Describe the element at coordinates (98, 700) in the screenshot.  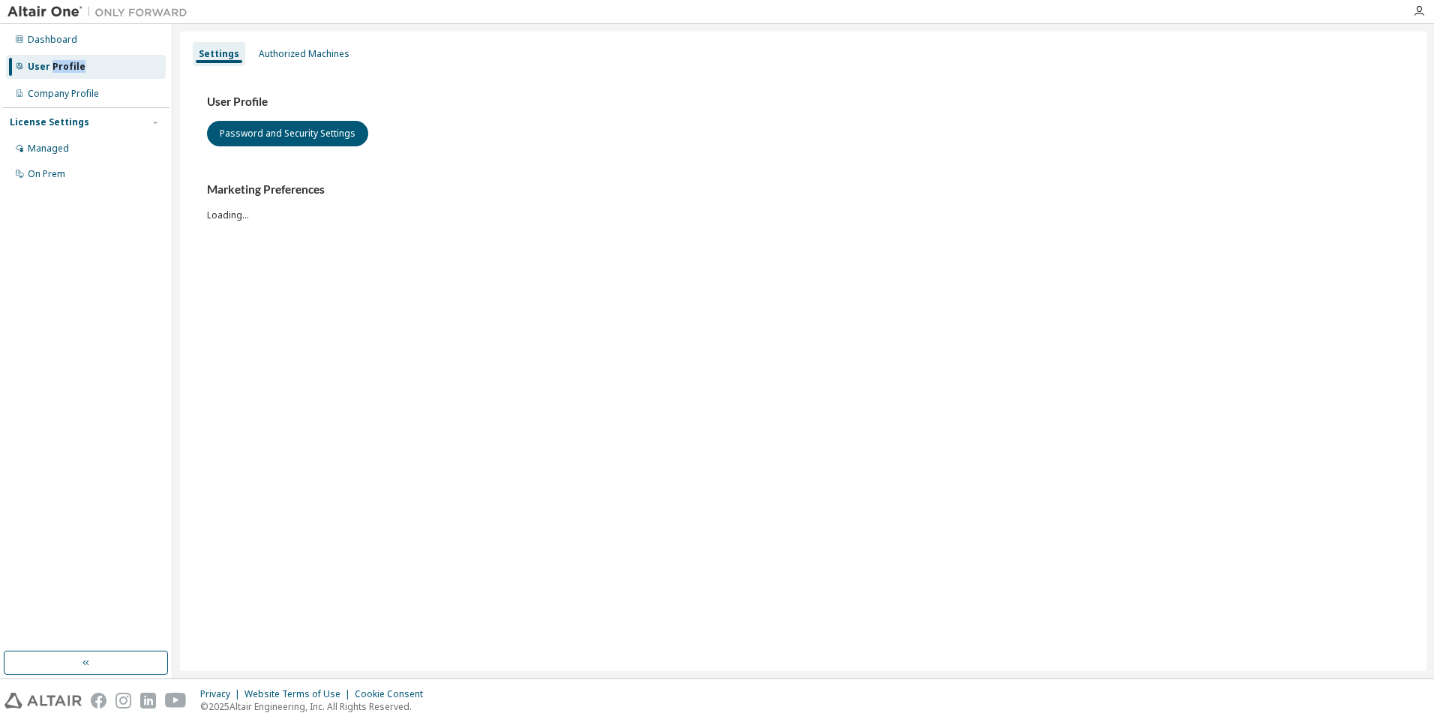
I see `img: facebook.svg` at that location.